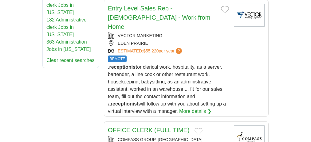  Describe the element at coordinates (70, 60) in the screenshot. I see `a: Clear recent searches` at that location.